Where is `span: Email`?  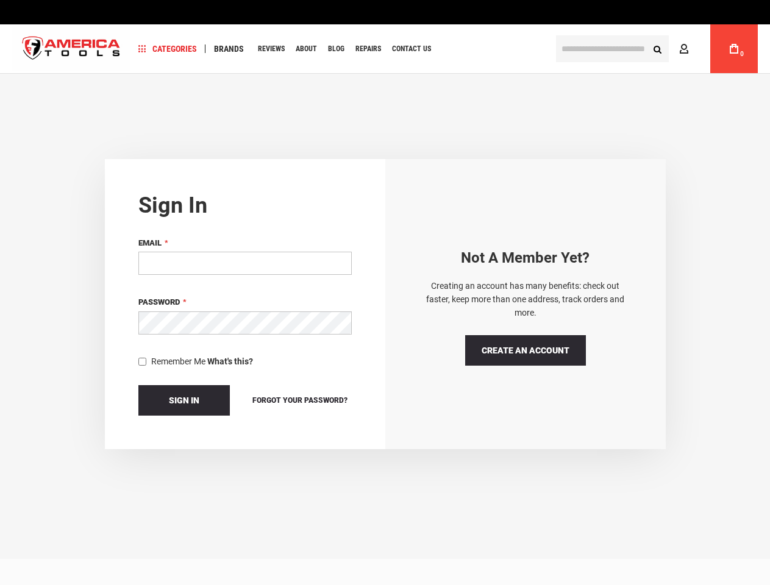
span: Email is located at coordinates (150, 243).